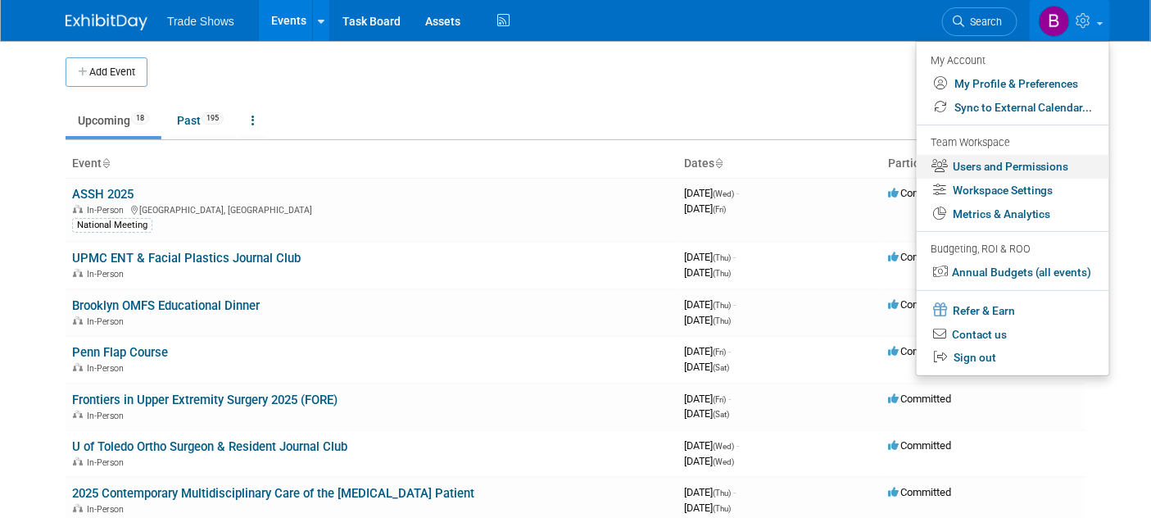 The width and height of the screenshot is (1151, 518). What do you see at coordinates (1012, 107) in the screenshot?
I see `a: Sync to External Calendar...` at bounding box center [1012, 107].